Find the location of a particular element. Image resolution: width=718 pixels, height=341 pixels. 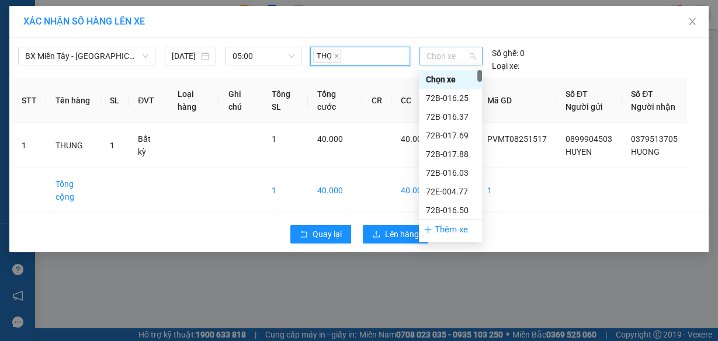

span: rollback is located at coordinates (304, 235).